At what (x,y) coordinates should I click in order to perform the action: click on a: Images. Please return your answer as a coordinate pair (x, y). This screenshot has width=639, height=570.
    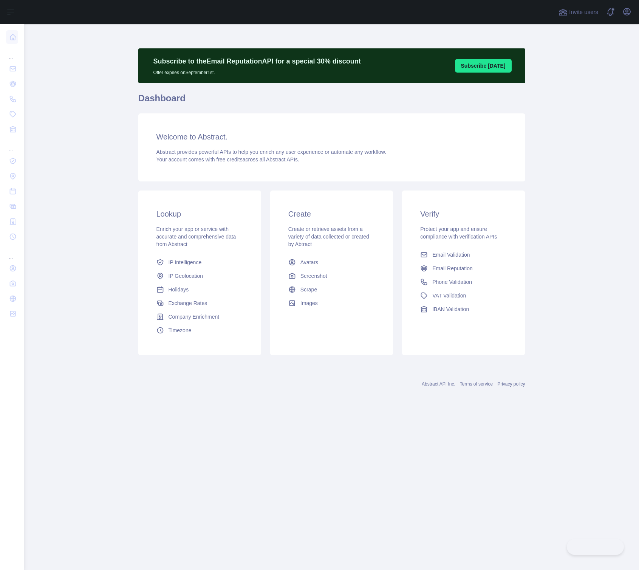
    Looking at the image, I should click on (331, 303).